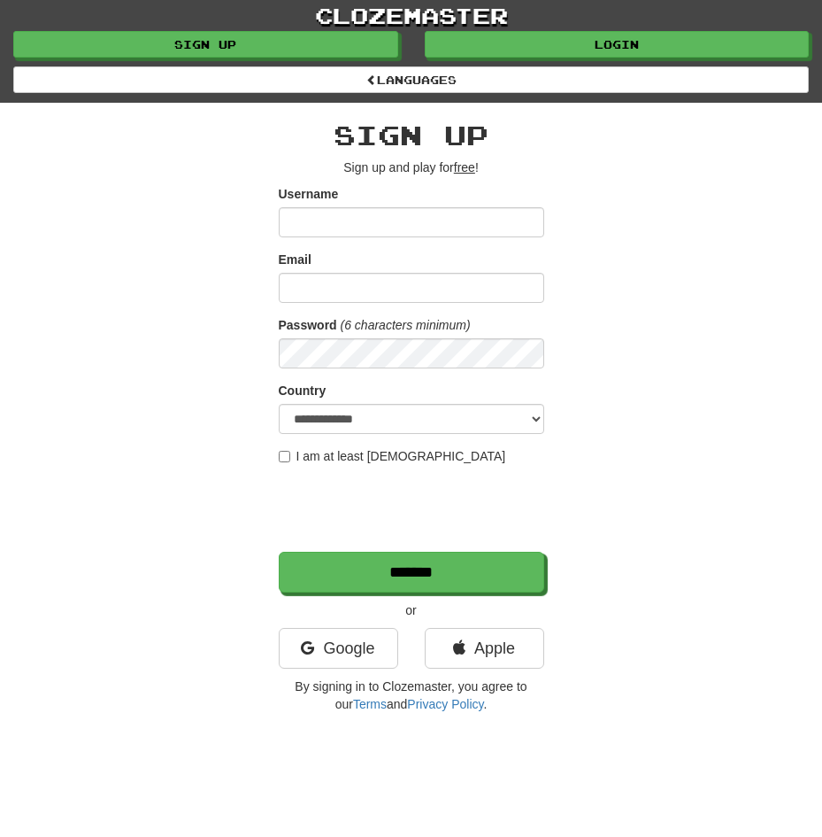 This screenshot has width=822, height=837. What do you see at coordinates (405, 325) in the screenshot?
I see `em: (6 characters minimum)` at bounding box center [405, 325].